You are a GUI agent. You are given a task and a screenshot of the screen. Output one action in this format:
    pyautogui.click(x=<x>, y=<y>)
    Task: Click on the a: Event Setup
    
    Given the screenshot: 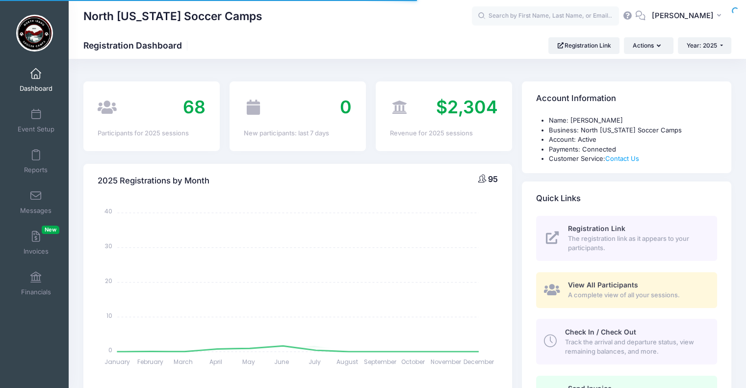 What is the action you would take?
    pyautogui.click(x=36, y=121)
    